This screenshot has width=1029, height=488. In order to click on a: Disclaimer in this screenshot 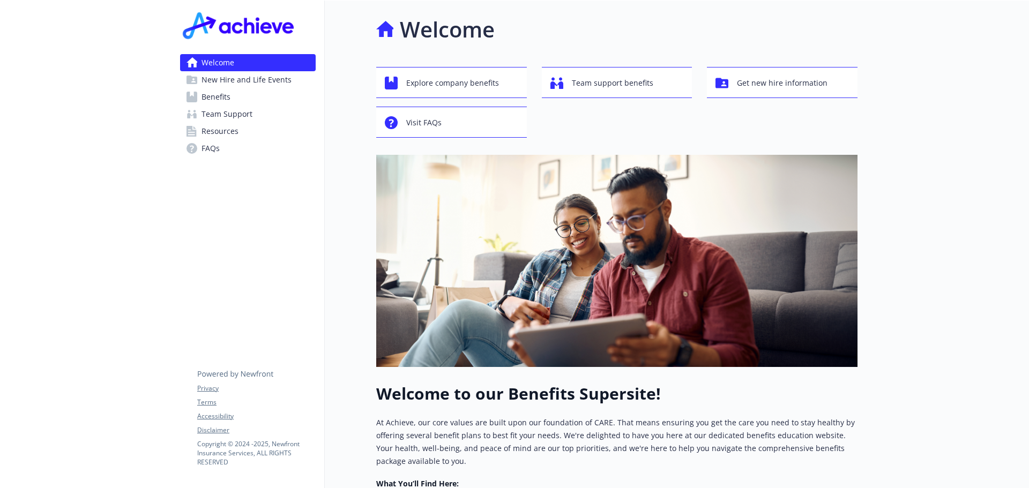, I will do `click(256, 430)`.